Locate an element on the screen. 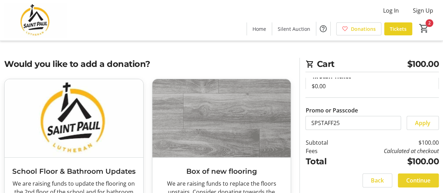  button: Apply is located at coordinates (422, 123).